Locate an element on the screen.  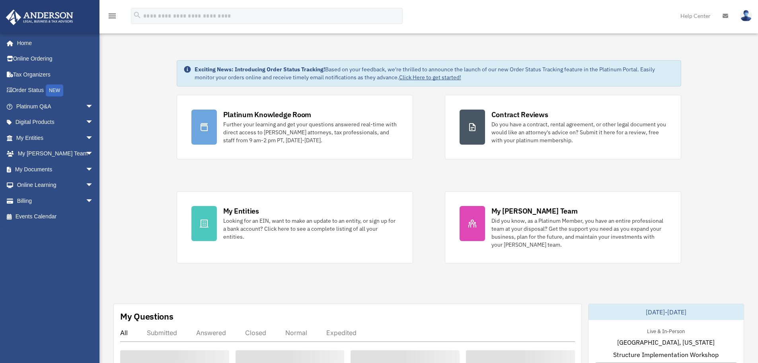
div: My Entities is located at coordinates (241, 211).